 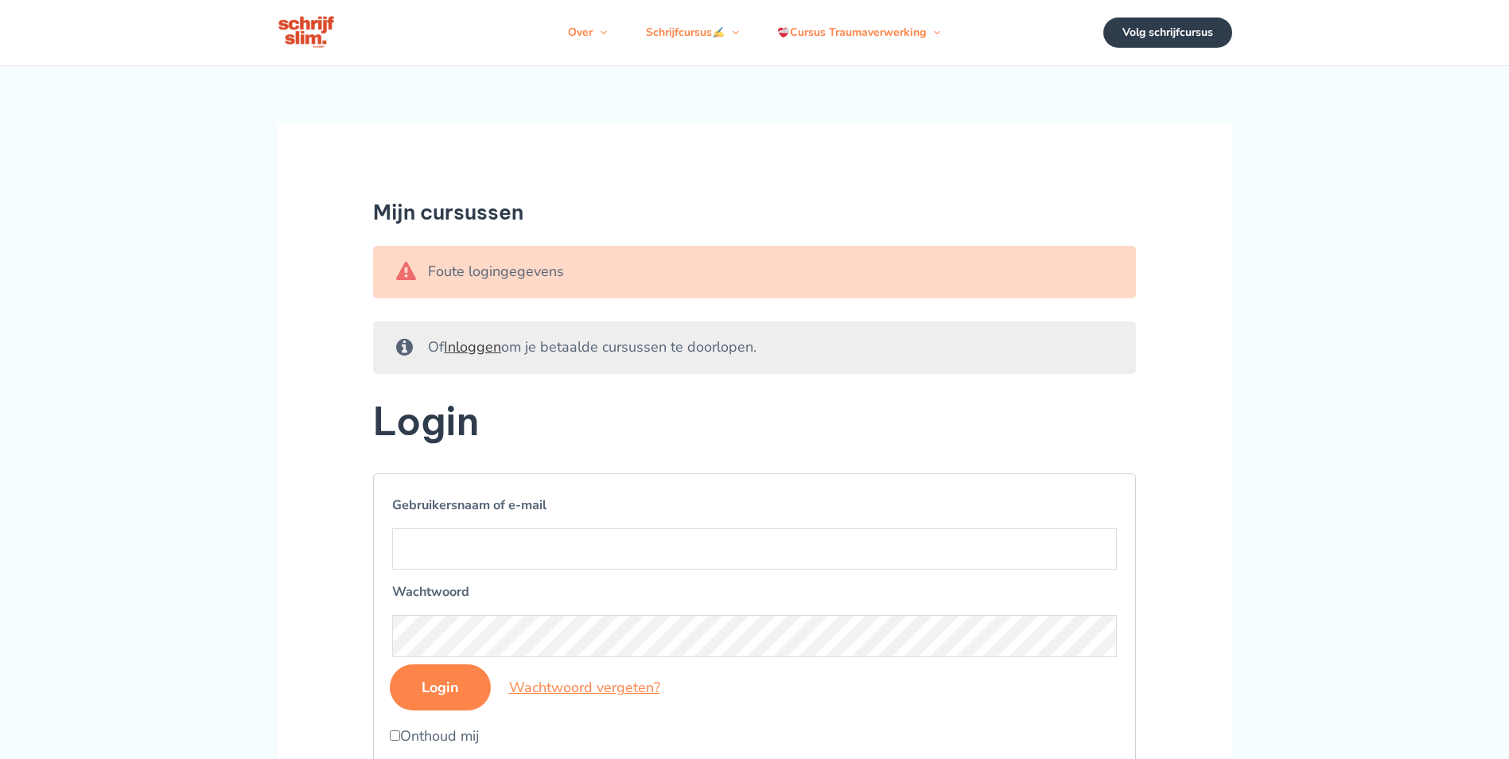 What do you see at coordinates (1168, 33) in the screenshot?
I see `a: Volg schrijfcursus` at bounding box center [1168, 33].